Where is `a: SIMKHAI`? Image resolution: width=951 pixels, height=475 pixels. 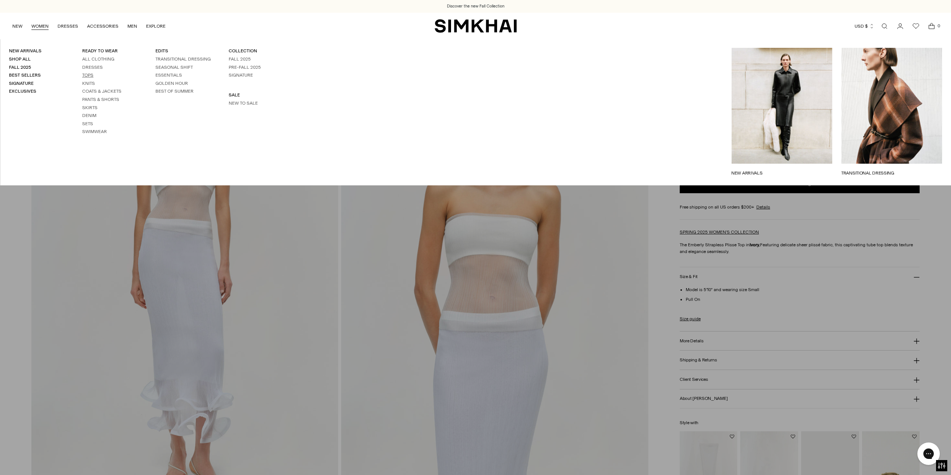 a: SIMKHAI is located at coordinates (476, 26).